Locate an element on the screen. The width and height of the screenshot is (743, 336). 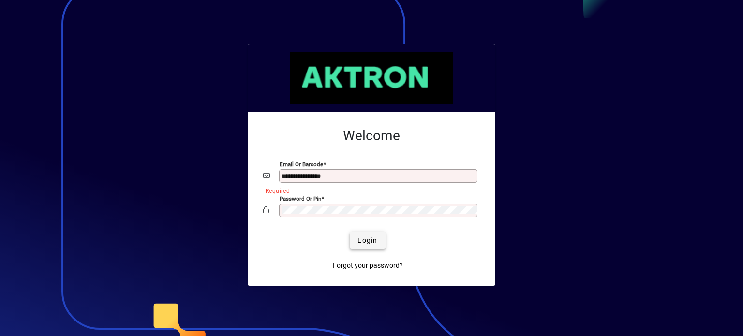
mat-error: Required is located at coordinates (368, 190).